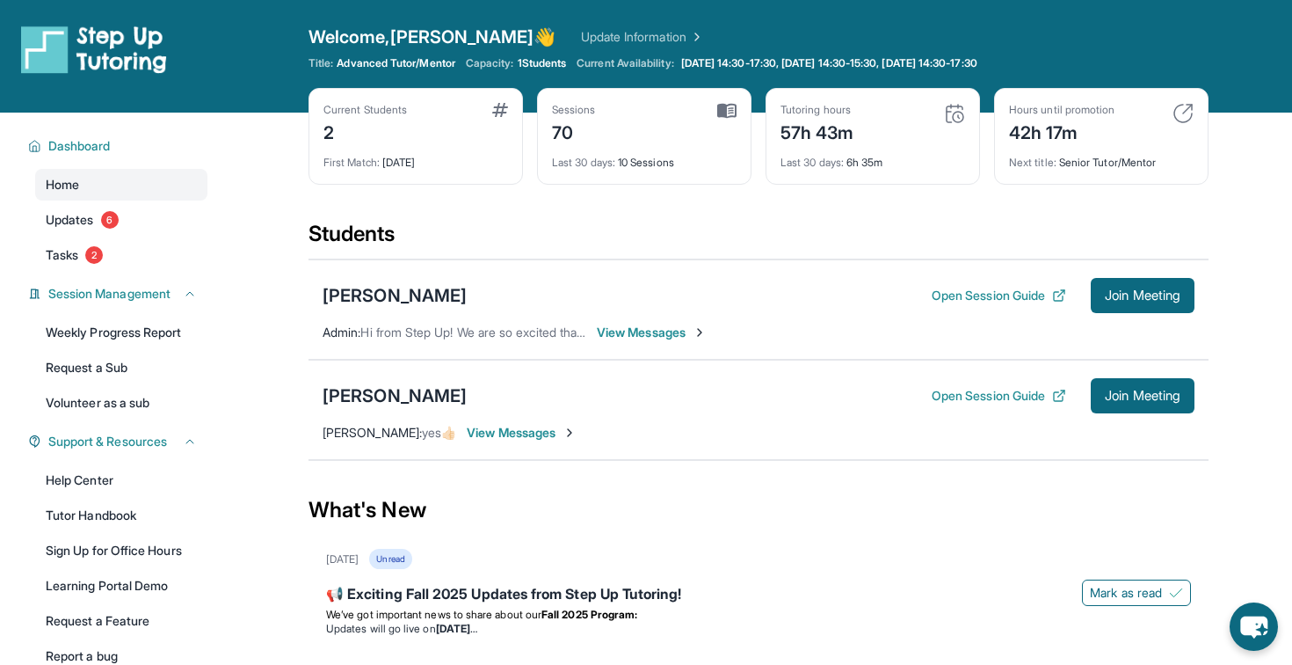  I want to click on span: Home, so click(62, 185).